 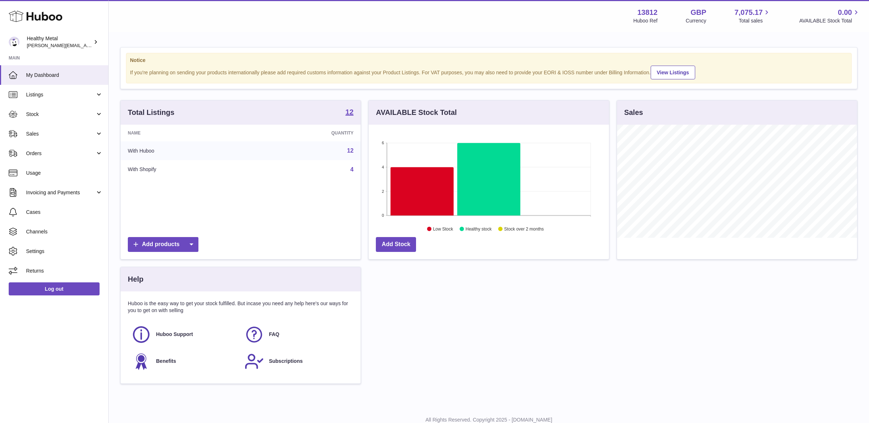 I want to click on span: 0.00, so click(x=845, y=12).